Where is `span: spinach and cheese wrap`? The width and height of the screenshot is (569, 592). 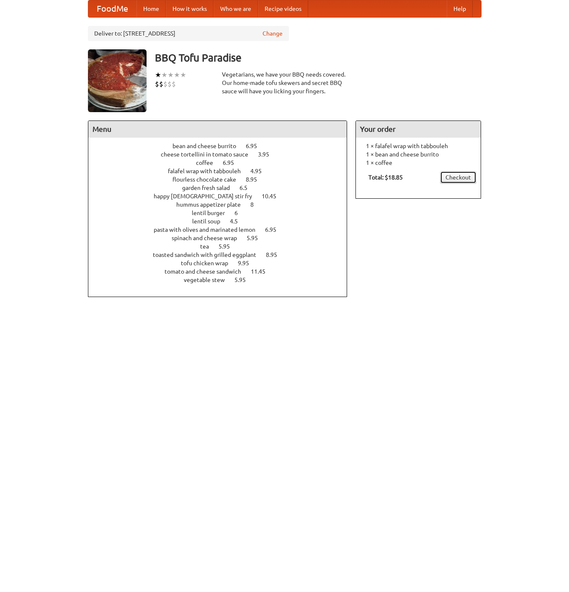 span: spinach and cheese wrap is located at coordinates (209, 238).